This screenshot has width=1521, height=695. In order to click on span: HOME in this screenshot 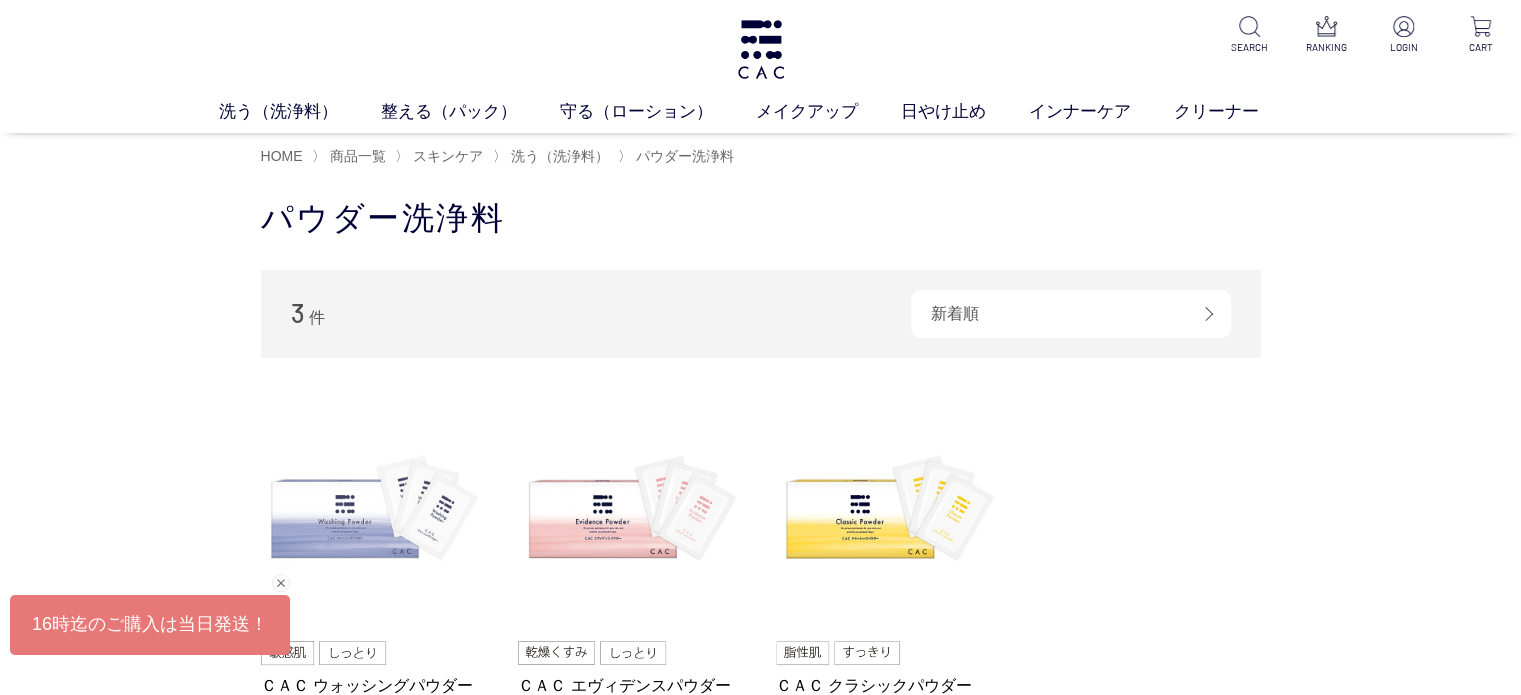, I will do `click(282, 156)`.